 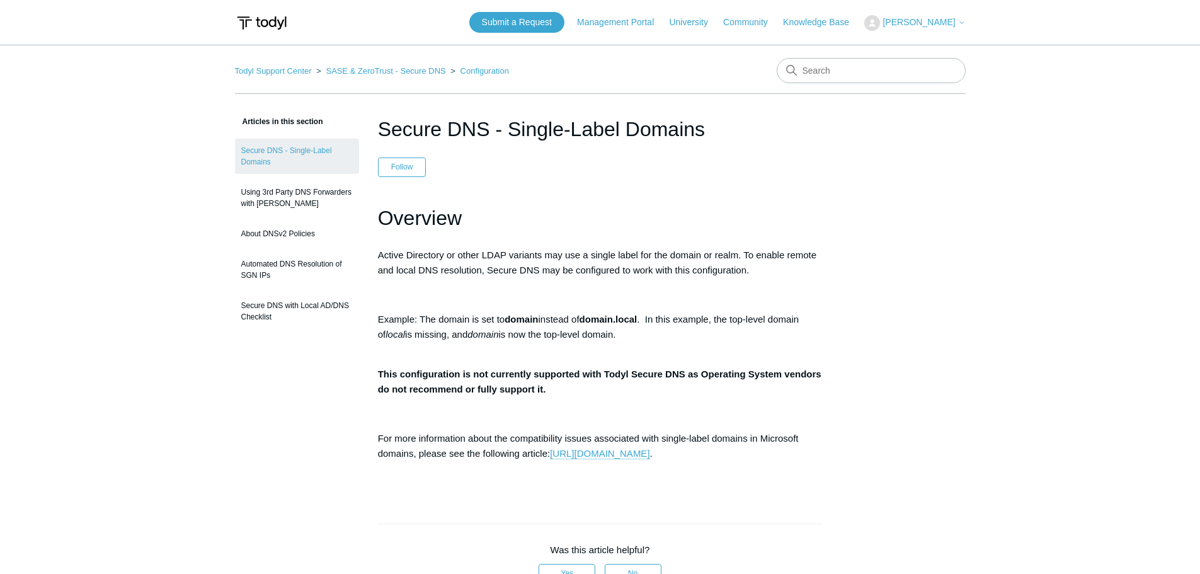 What do you see at coordinates (622, 22) in the screenshot?
I see `a: Management Portal` at bounding box center [622, 22].